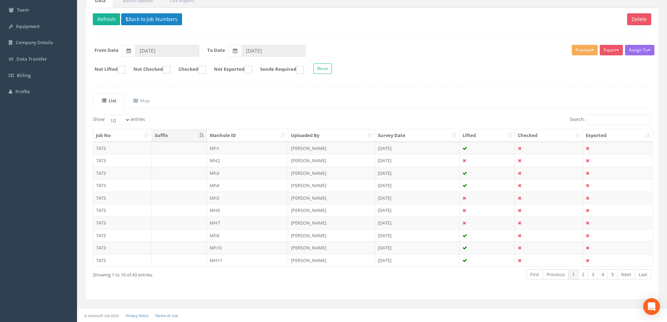 This screenshot has height=322, width=667. I want to click on td: MH6, so click(247, 210).